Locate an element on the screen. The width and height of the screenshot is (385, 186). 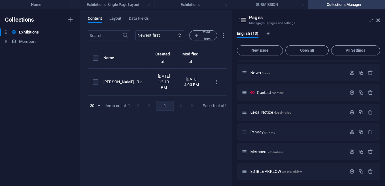
th: Name is located at coordinates (127, 59).